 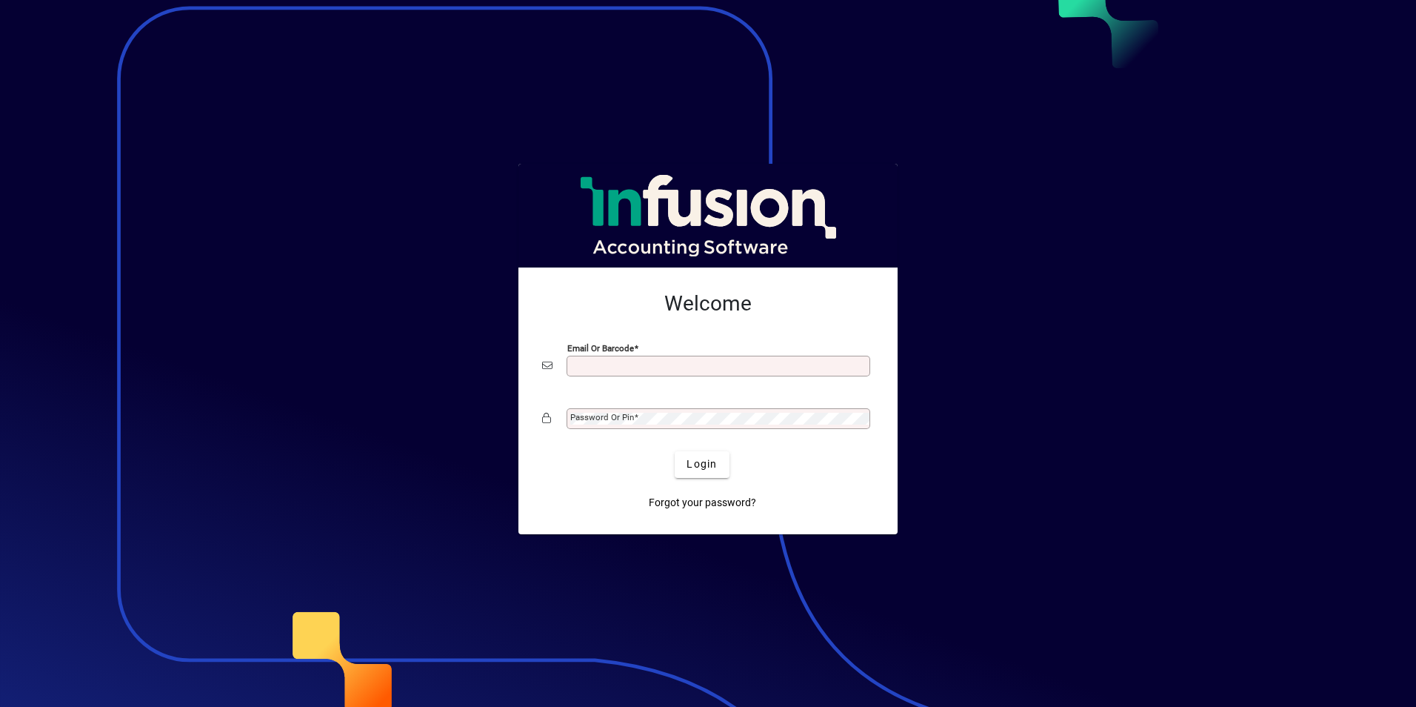 What do you see at coordinates (708, 304) in the screenshot?
I see `h2: Welcome` at bounding box center [708, 304].